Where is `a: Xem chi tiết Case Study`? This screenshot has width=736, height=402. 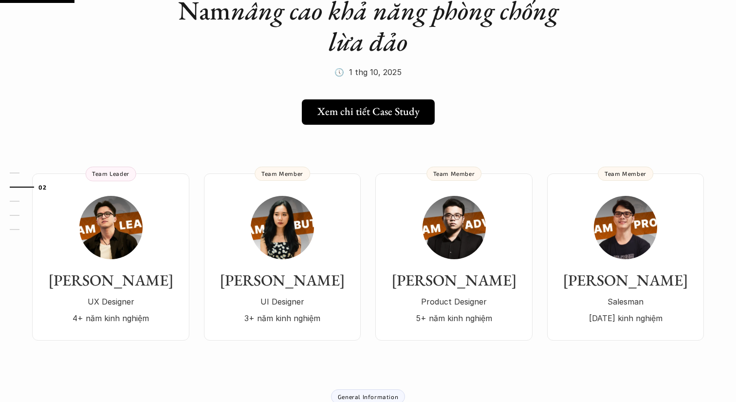
a: Xem chi tiết Case Study is located at coordinates (368, 112).